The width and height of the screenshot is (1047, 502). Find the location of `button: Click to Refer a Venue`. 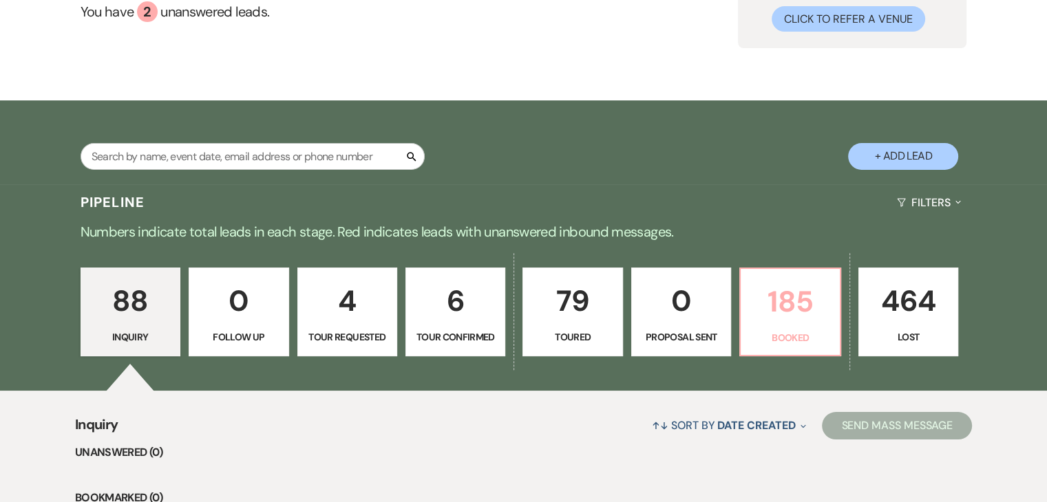

button: Click to Refer a Venue is located at coordinates (848, 19).